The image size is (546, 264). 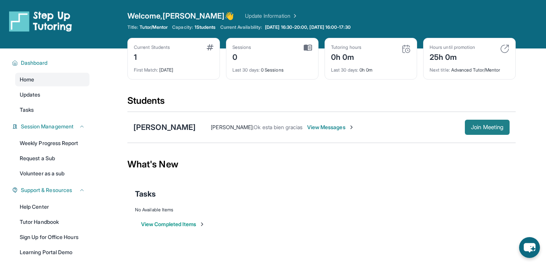 What do you see at coordinates (487, 127) in the screenshot?
I see `span: Join Meeting` at bounding box center [487, 127].